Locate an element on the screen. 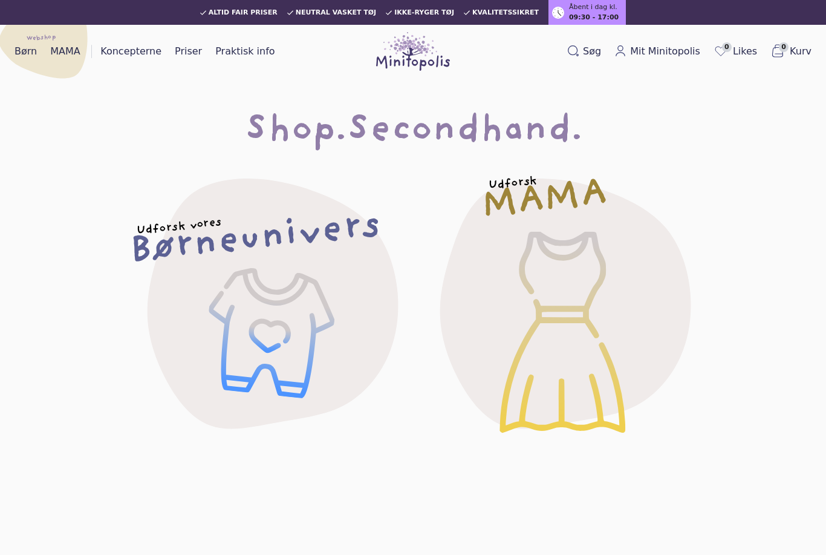  a: Mit Minitopolis is located at coordinates (658, 51).